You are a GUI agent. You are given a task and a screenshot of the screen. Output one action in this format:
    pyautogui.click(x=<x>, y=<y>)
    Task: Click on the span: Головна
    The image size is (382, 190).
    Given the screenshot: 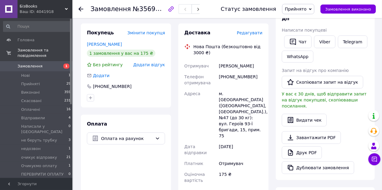 What is the action you would take?
    pyautogui.click(x=26, y=40)
    